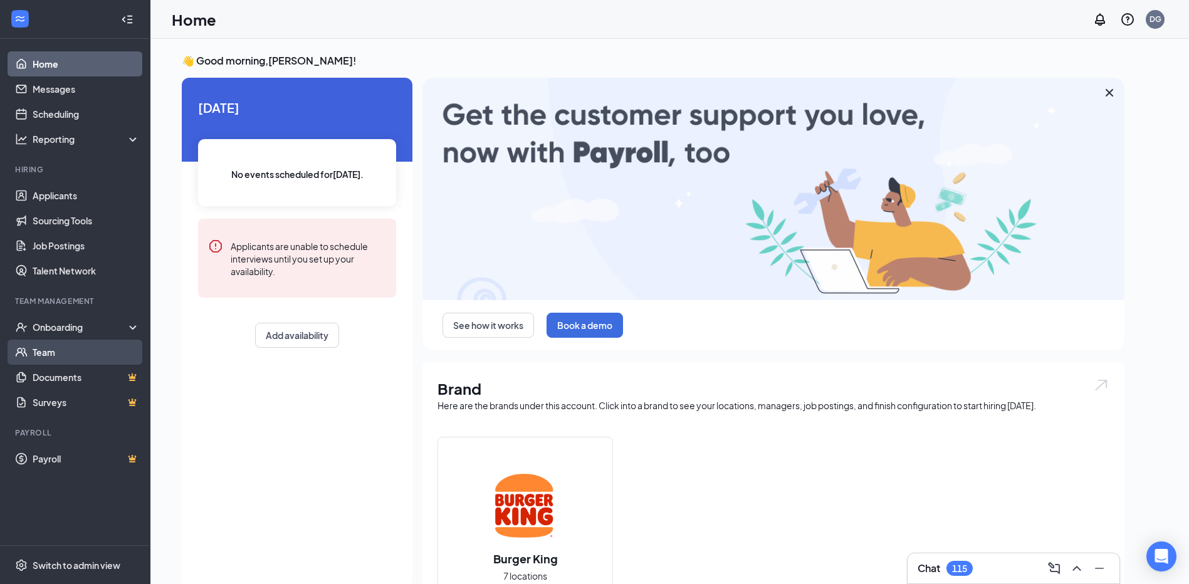 The height and width of the screenshot is (584, 1189). I want to click on svg: ChevronUp, so click(1077, 569).